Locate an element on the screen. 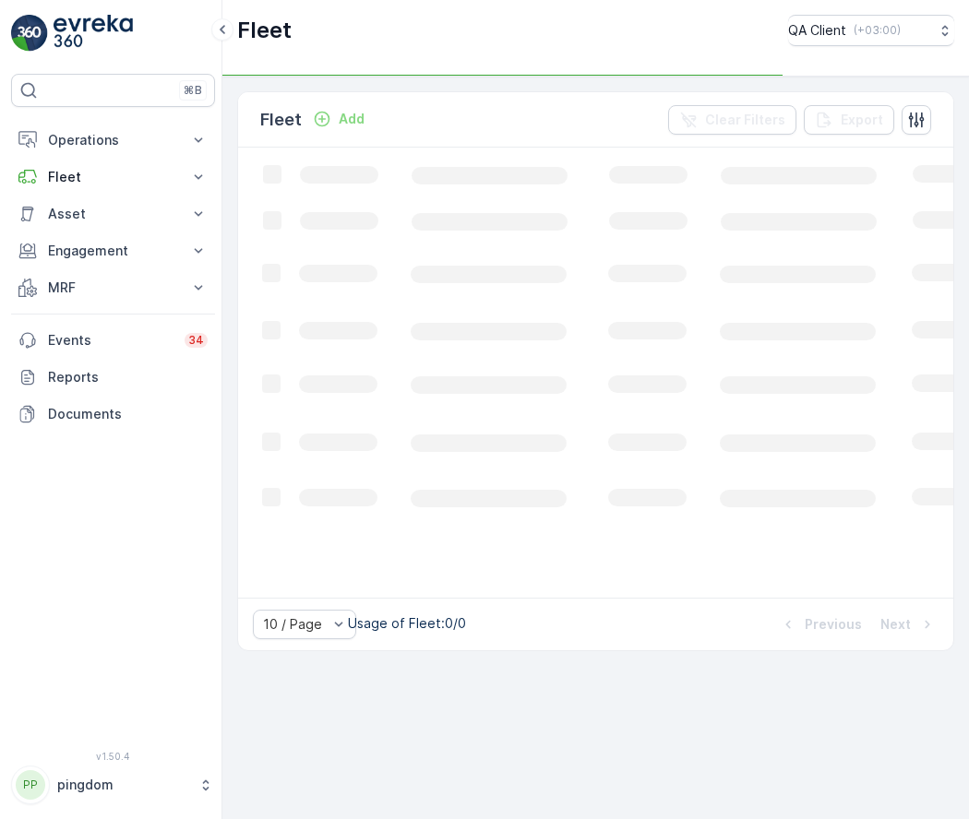 The image size is (969, 819). p: pingdom is located at coordinates (123, 785).